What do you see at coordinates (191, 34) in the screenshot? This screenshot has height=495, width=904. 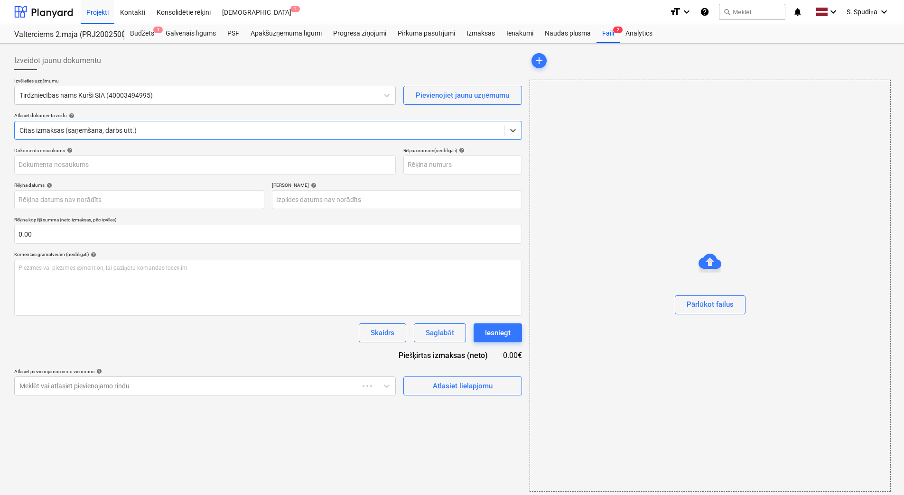 I see `div: Galvenais līgums` at bounding box center [191, 34].